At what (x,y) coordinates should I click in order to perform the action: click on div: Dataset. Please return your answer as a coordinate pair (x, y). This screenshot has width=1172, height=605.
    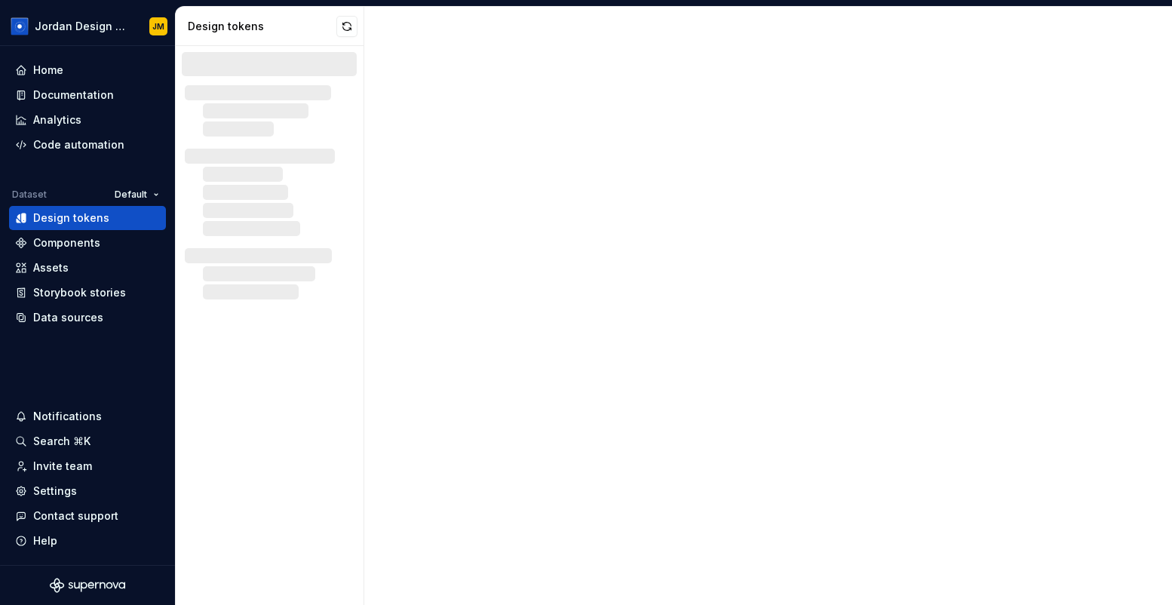
    Looking at the image, I should click on (29, 195).